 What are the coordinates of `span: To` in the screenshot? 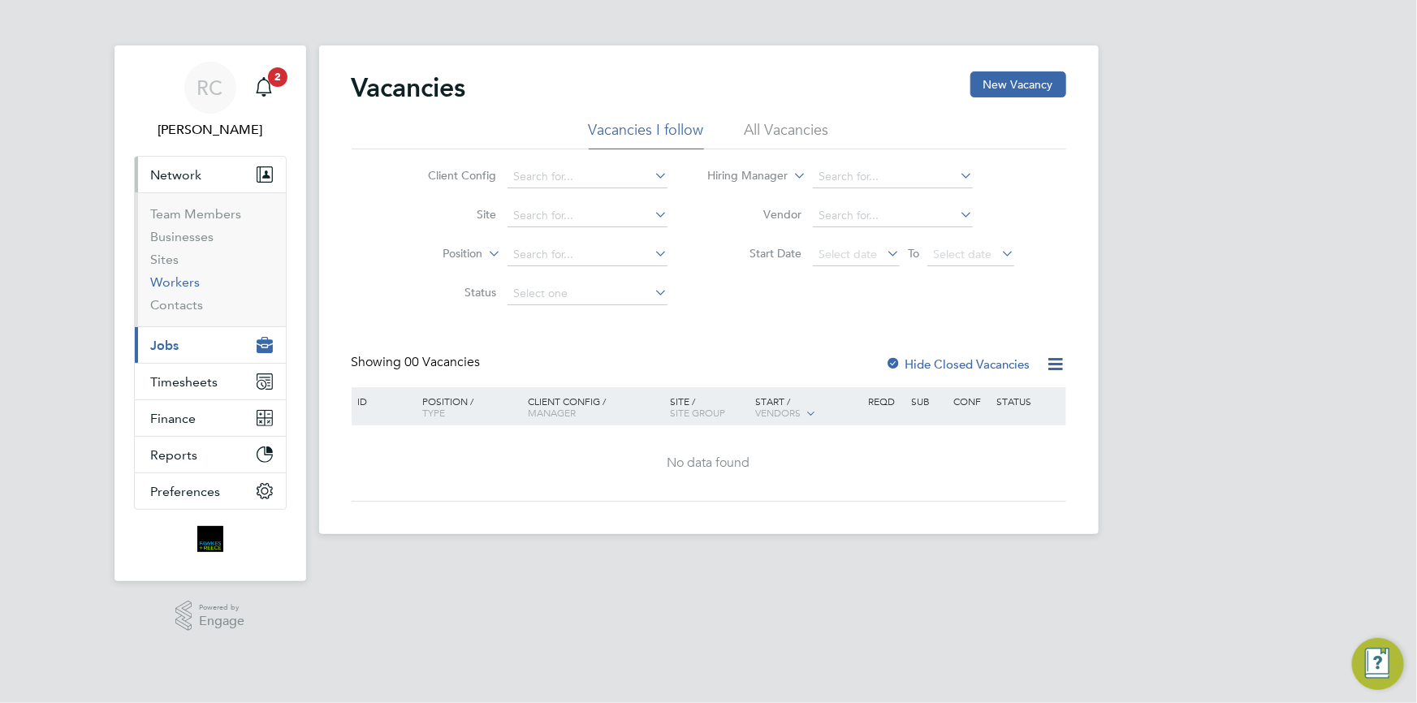 It's located at (913, 253).